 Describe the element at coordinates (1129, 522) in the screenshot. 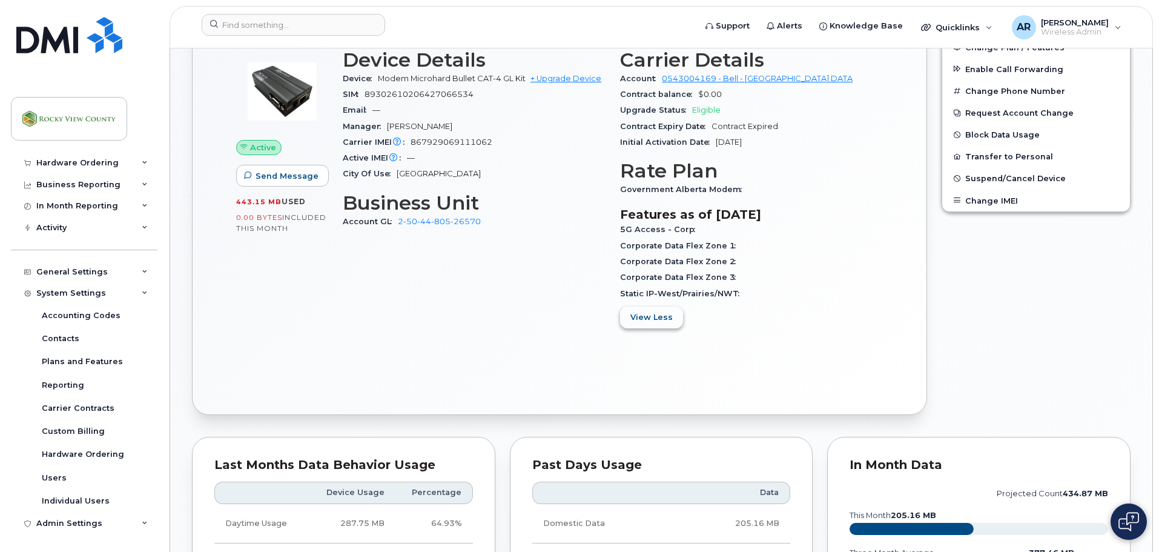

I see `img: Open chat` at that location.